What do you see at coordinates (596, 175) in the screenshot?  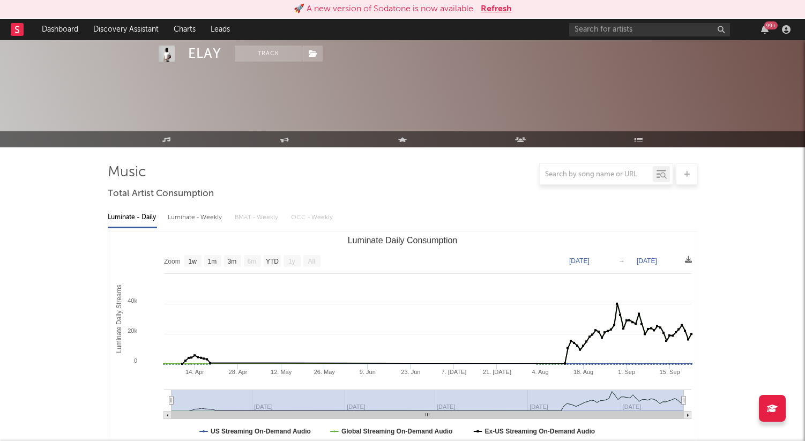 I see `input: Search by song name or URL` at bounding box center [596, 175].